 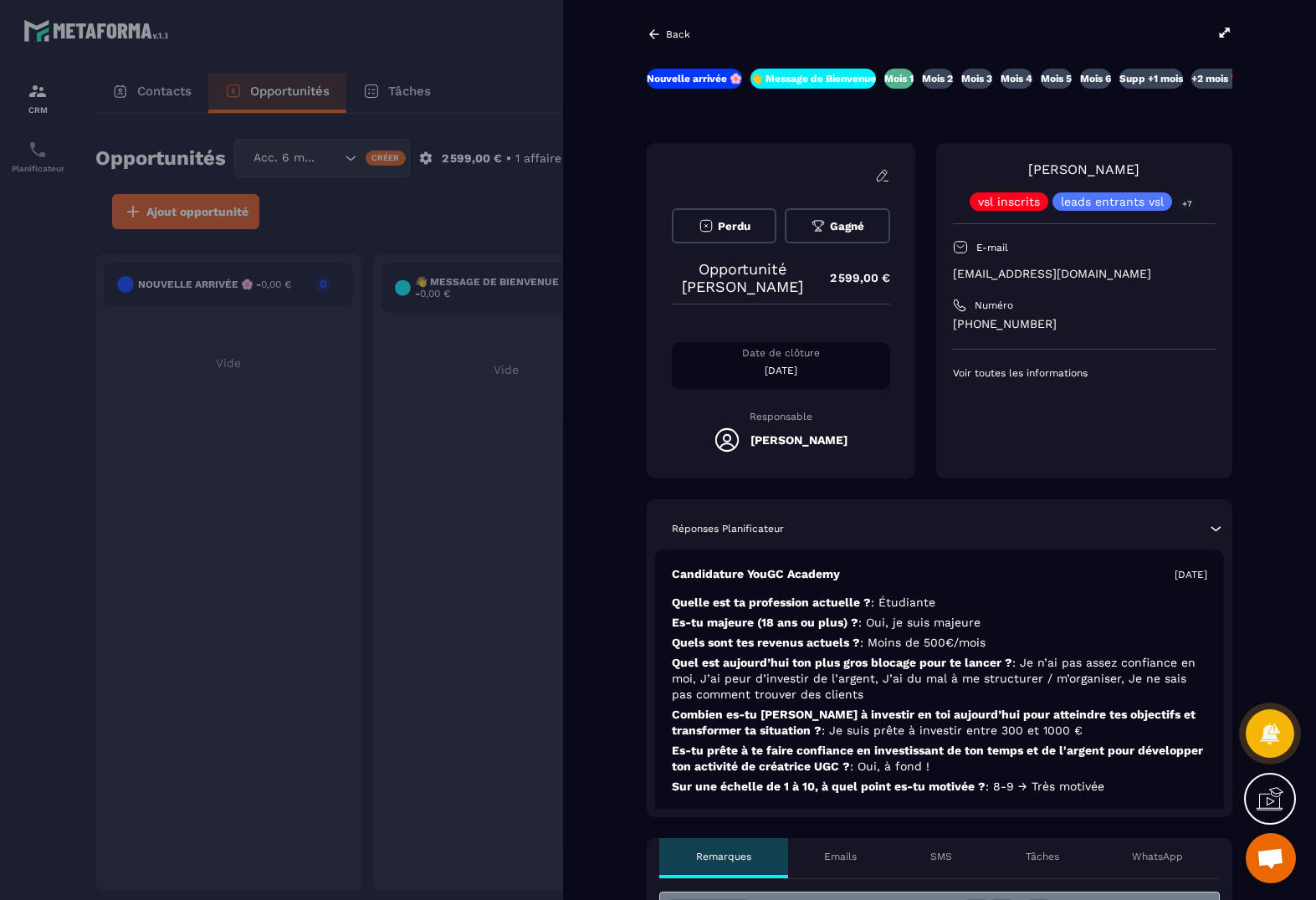 What do you see at coordinates (939, 642) in the screenshot?
I see `p: Quels sont tes revenus actuels ?` at bounding box center [939, 642].